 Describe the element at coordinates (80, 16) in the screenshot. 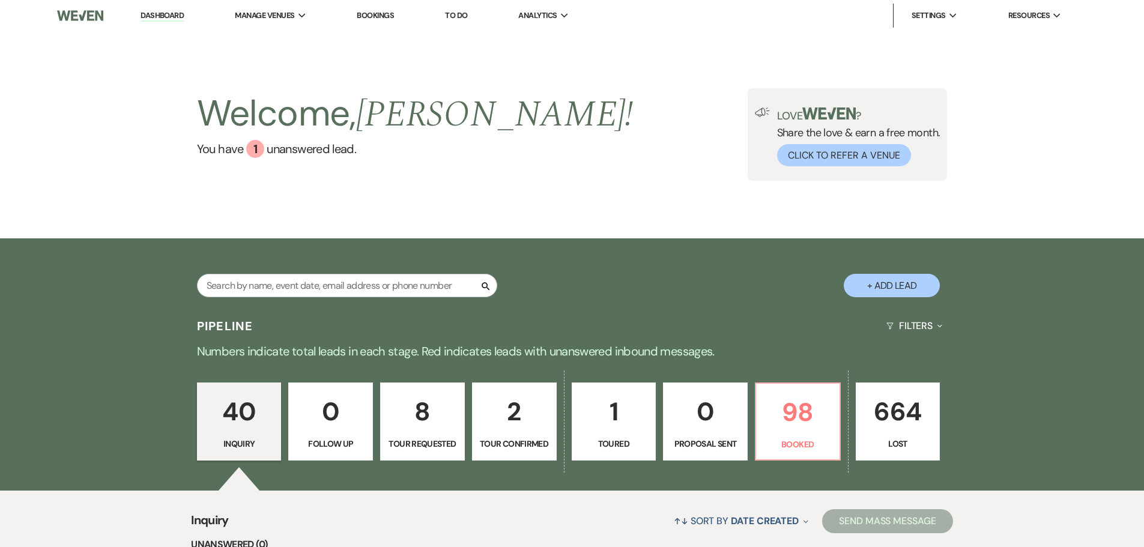

I see `img: Weven Logo` at that location.